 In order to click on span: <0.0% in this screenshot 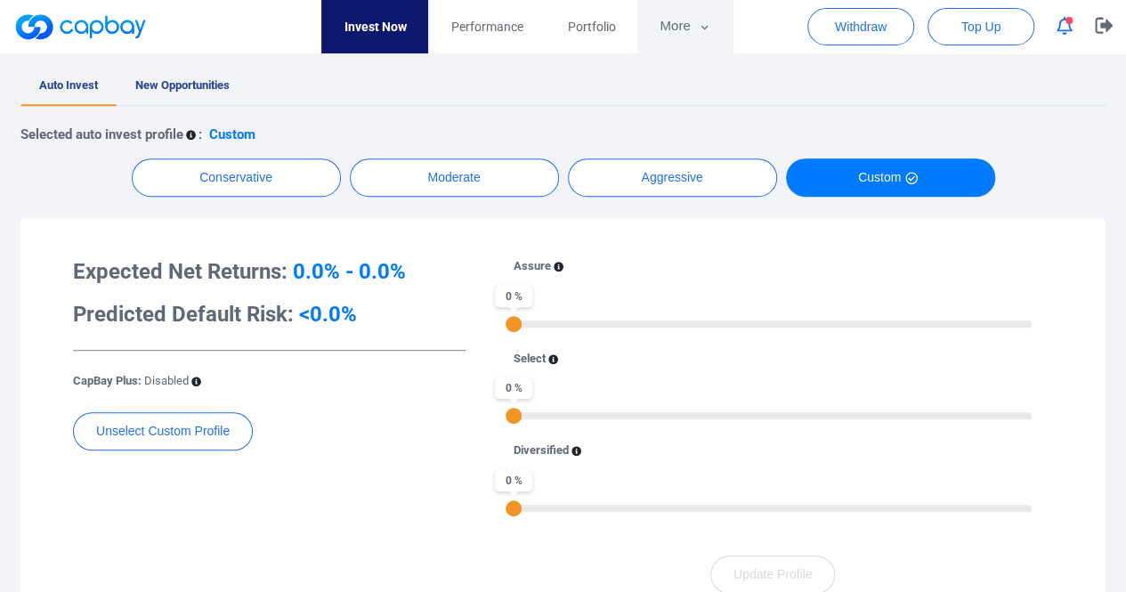, I will do `click(328, 314)`.